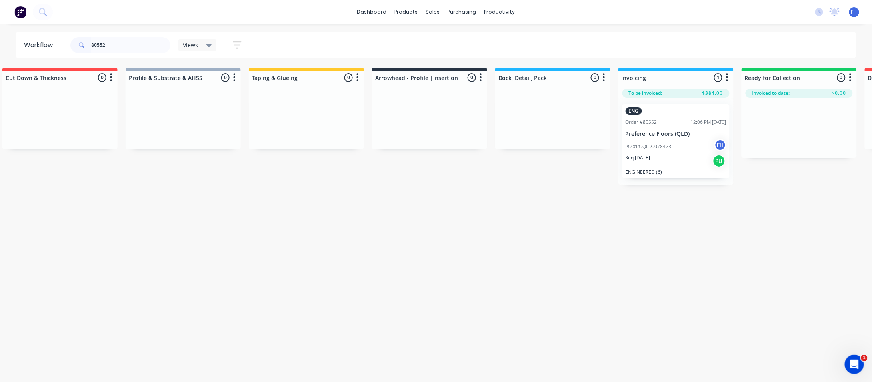 This screenshot has height=382, width=872. Describe the element at coordinates (713, 93) in the screenshot. I see `span: $384.00` at that location.